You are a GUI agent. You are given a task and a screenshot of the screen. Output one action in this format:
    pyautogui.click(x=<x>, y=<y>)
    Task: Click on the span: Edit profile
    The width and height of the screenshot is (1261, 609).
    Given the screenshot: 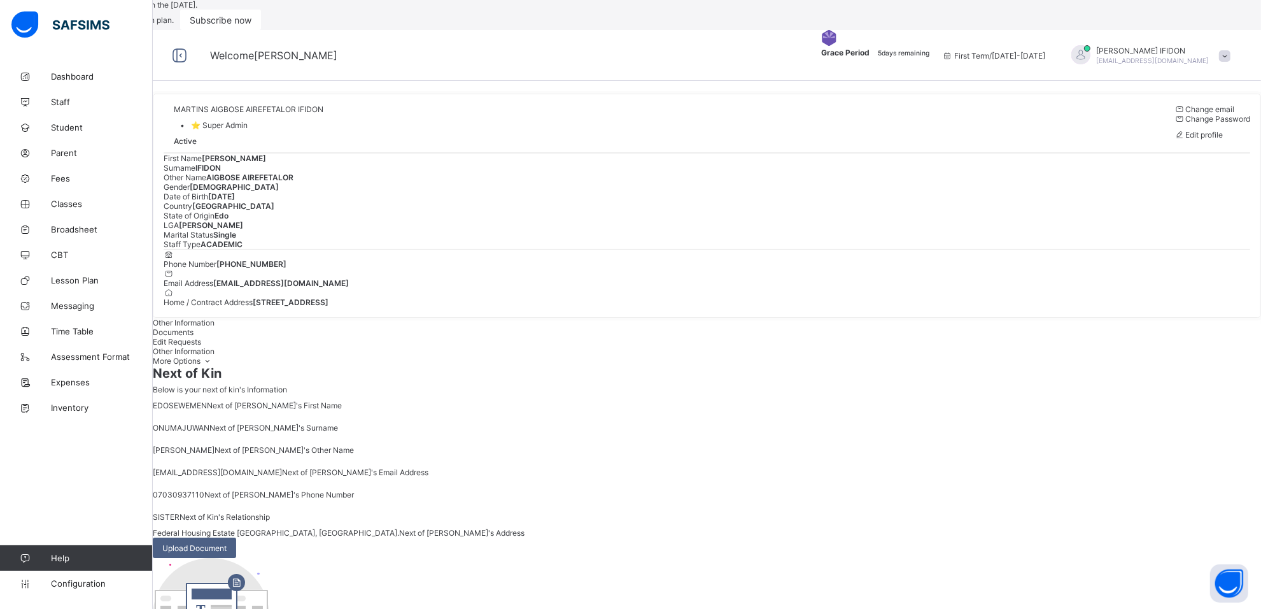 What is the action you would take?
    pyautogui.click(x=1204, y=134)
    